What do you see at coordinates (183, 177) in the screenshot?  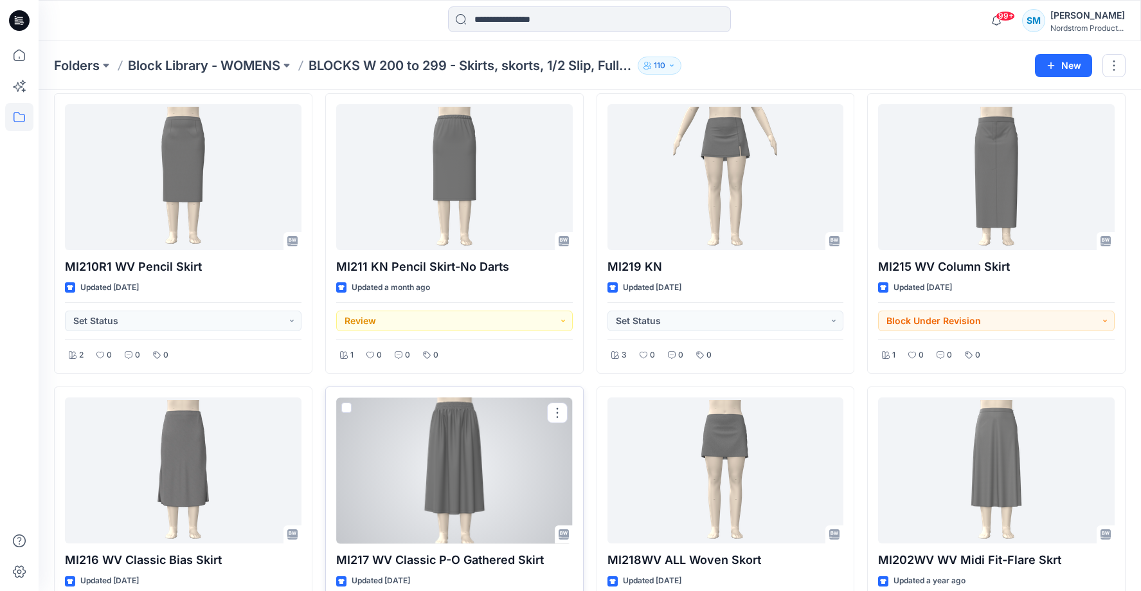 I see `a: MI210R1 WV Pencil Skirt` at bounding box center [183, 177].